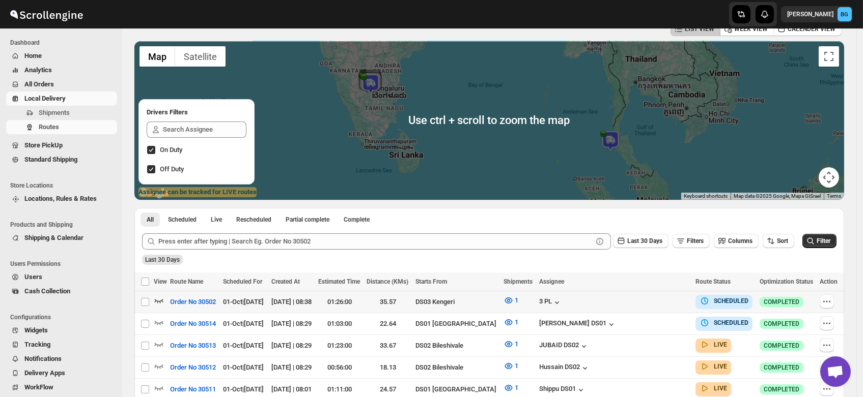  I want to click on button: User menu, so click(816, 14).